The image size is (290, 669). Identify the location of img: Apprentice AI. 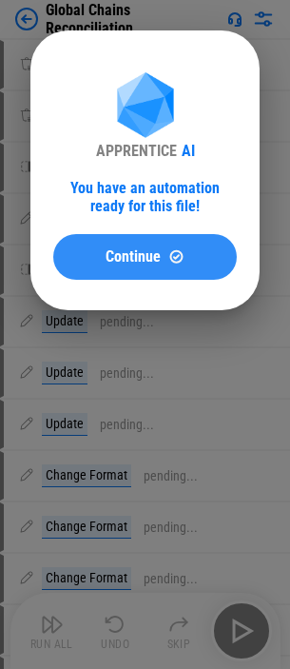
(146, 107).